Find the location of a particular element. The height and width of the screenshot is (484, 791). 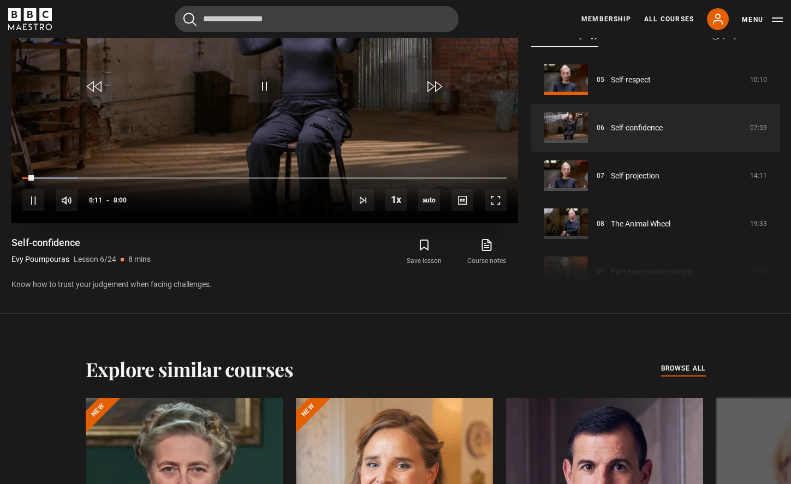

span: 0:11 is located at coordinates (96, 200).